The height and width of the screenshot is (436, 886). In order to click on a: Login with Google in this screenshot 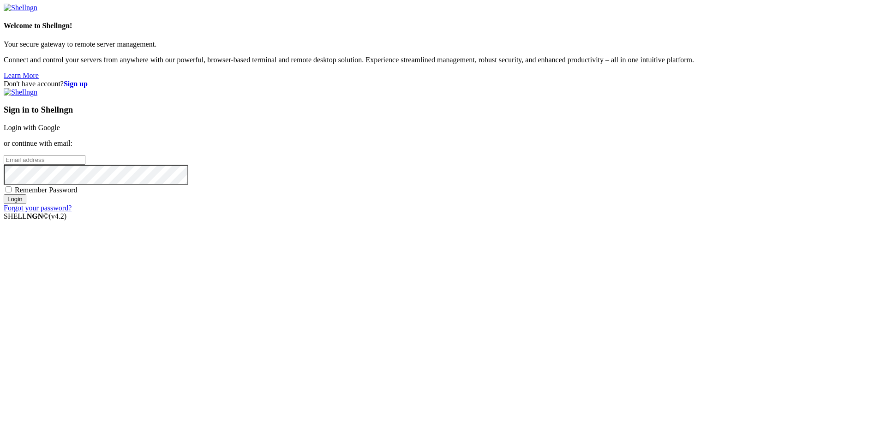, I will do `click(32, 127)`.